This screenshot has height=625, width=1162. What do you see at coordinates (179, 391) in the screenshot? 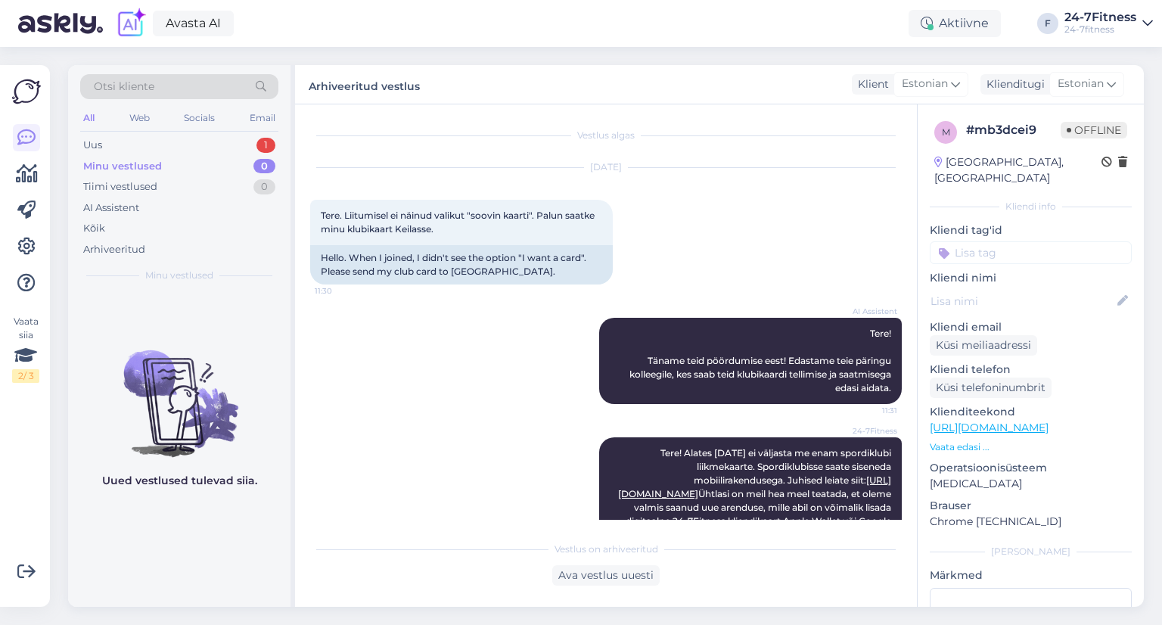
I see `img: No chats` at bounding box center [179, 391].